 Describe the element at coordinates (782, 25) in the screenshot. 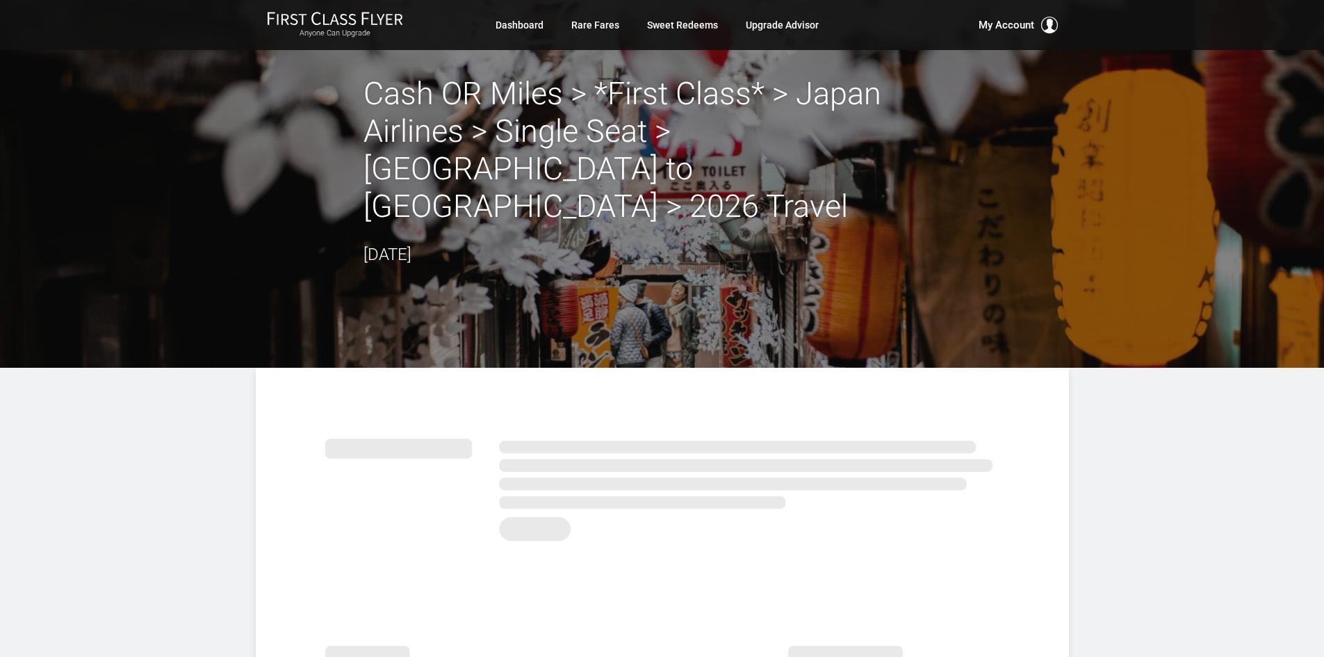

I see `a: Upgrade Advisor` at that location.